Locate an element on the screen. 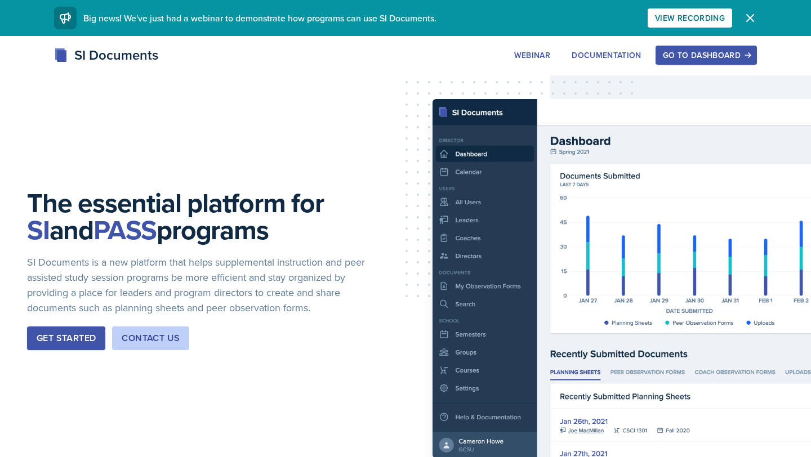 This screenshot has height=457, width=811. button: Get Started is located at coordinates (66, 338).